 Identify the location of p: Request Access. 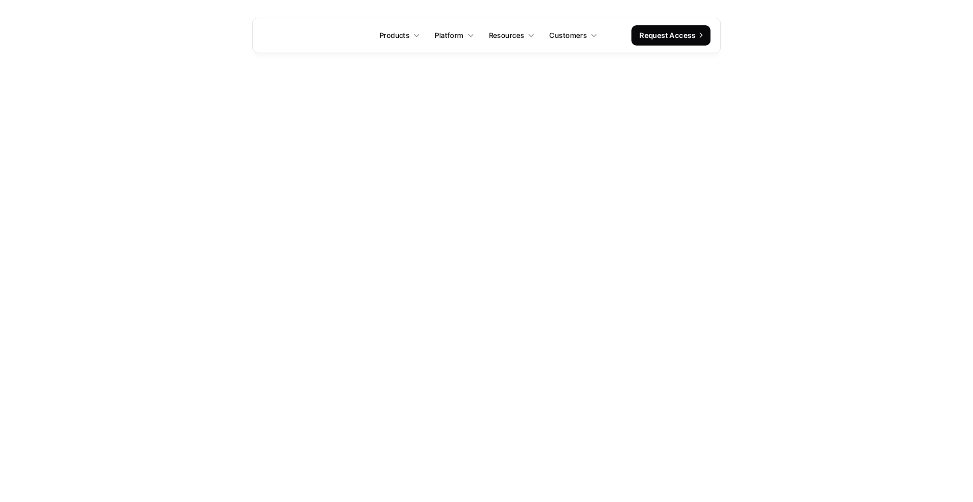
(667, 35).